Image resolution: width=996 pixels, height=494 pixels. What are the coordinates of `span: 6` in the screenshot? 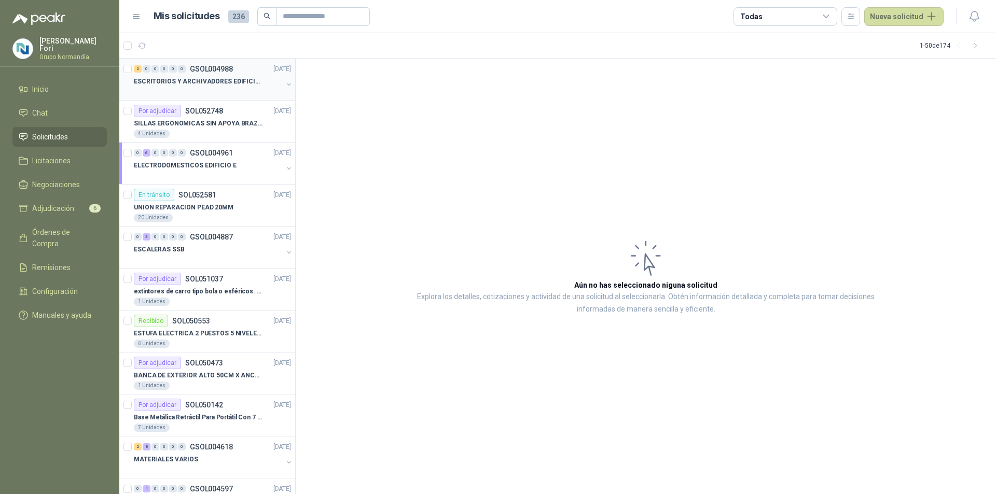 It's located at (95, 209).